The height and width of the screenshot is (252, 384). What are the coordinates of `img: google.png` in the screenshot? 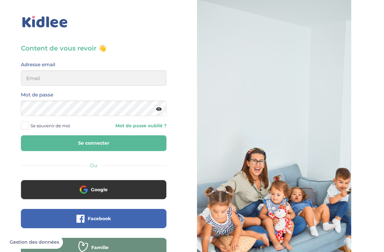 It's located at (84, 189).